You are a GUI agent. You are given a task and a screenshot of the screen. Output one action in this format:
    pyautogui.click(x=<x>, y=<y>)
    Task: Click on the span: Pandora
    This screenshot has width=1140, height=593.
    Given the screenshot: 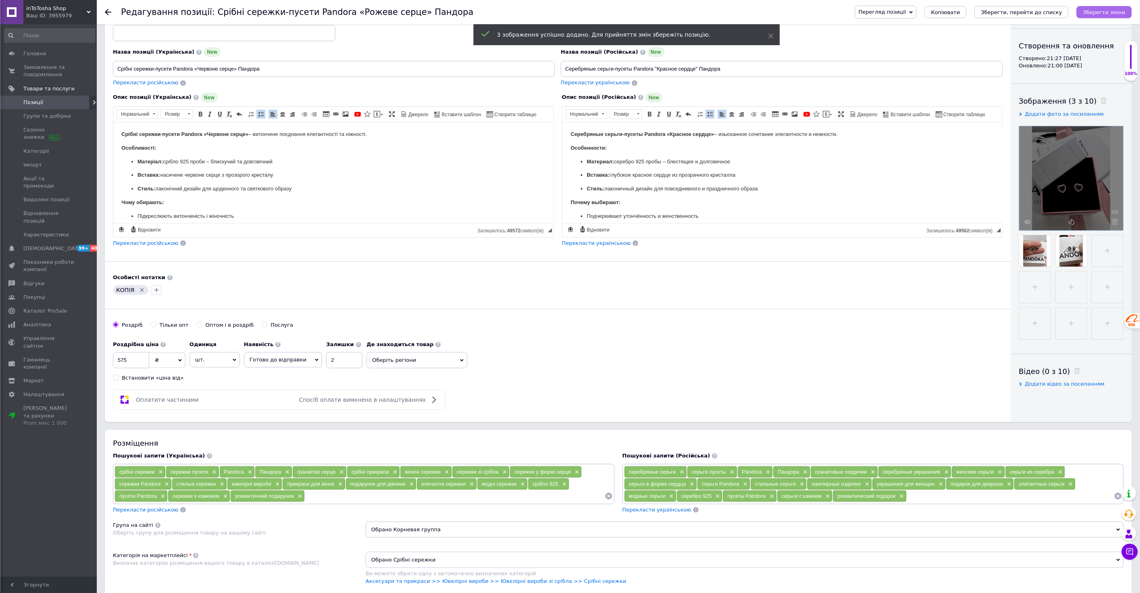 What is the action you would take?
    pyautogui.click(x=752, y=471)
    